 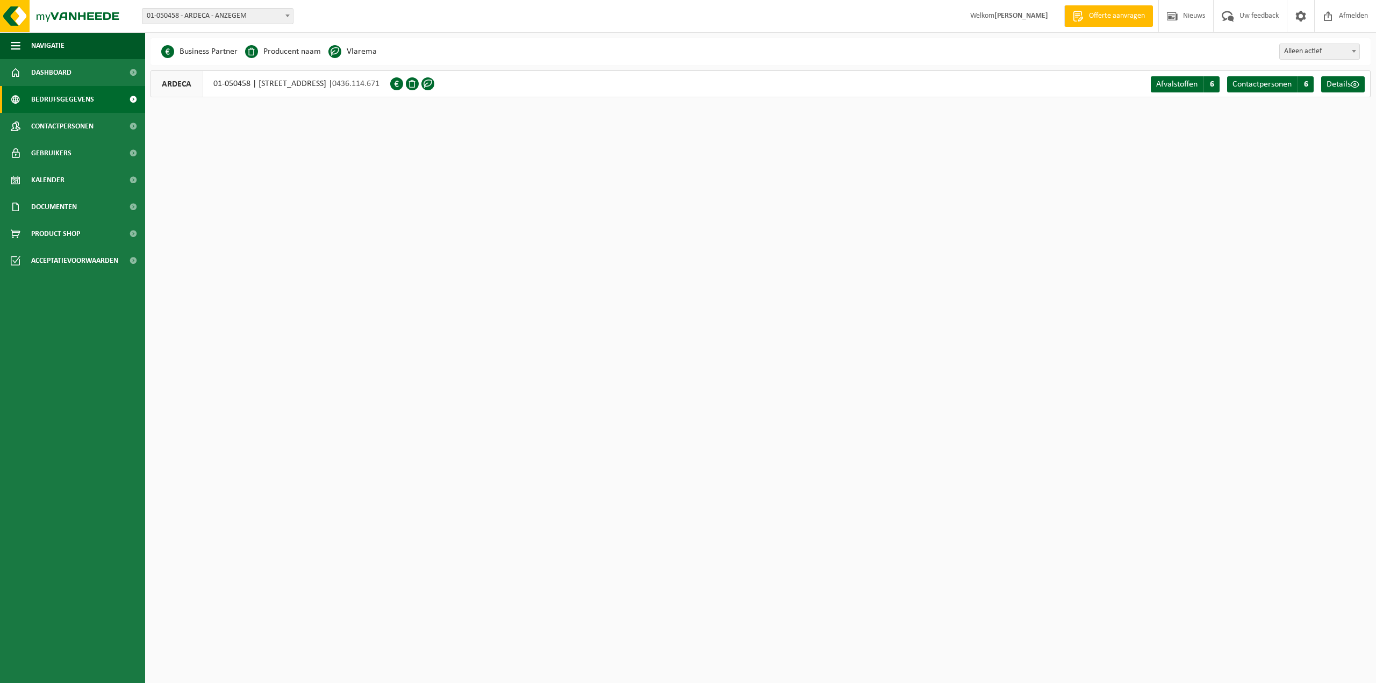 I want to click on span: Offerte aanvragen, so click(x=1117, y=16).